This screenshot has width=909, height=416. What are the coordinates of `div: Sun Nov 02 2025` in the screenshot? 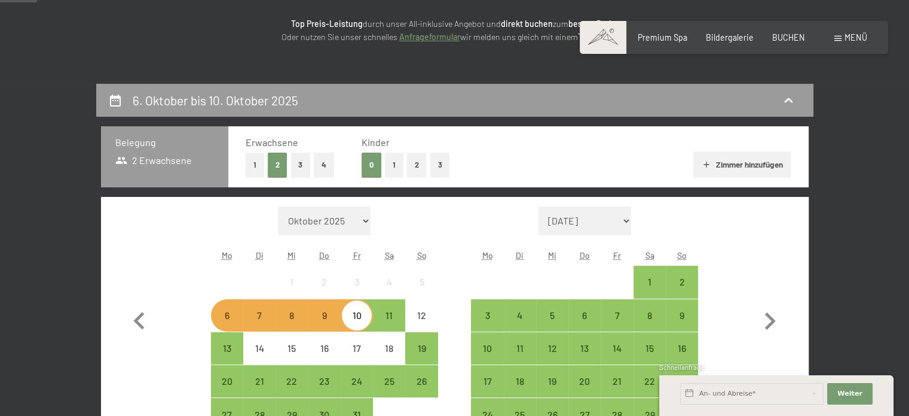 It's located at (682, 282).